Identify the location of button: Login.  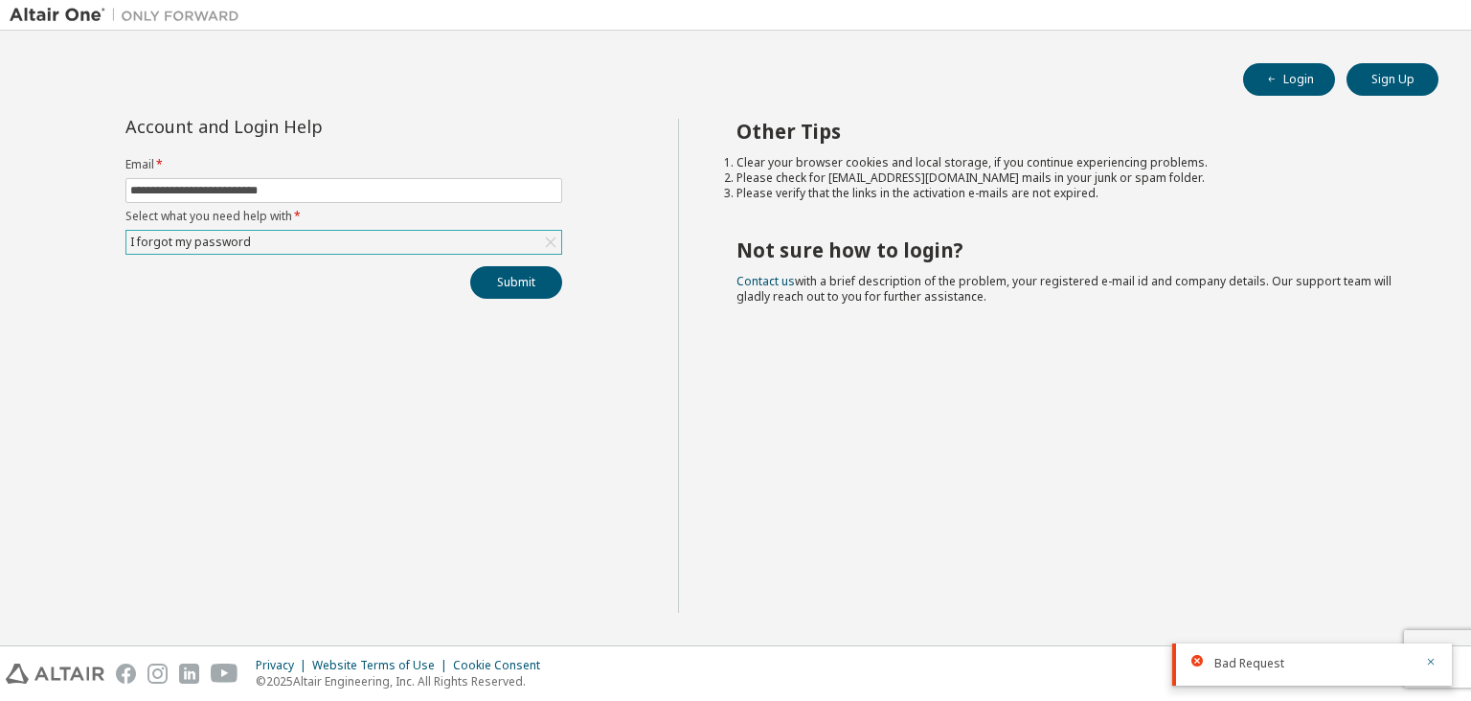
(1289, 79).